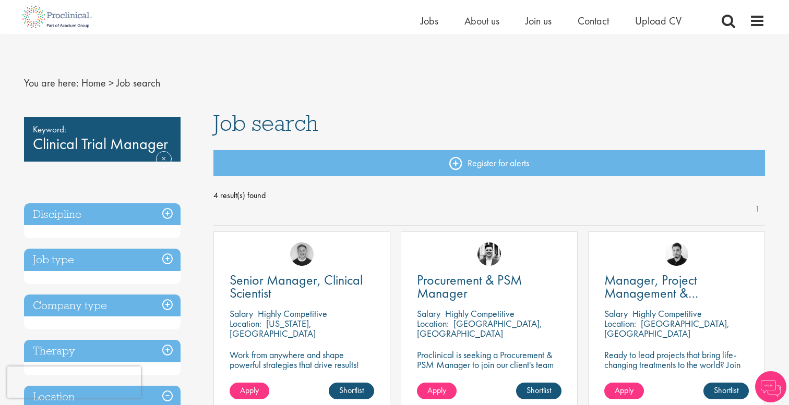  Describe the element at coordinates (429, 21) in the screenshot. I see `span: Jobs` at that location.